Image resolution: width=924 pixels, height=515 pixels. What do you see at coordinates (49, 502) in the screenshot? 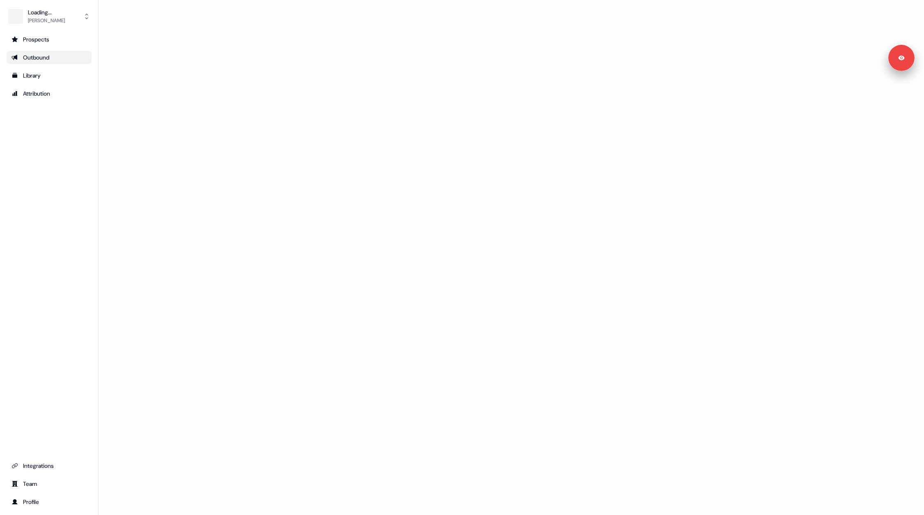
I see `div: Profile` at bounding box center [49, 502].